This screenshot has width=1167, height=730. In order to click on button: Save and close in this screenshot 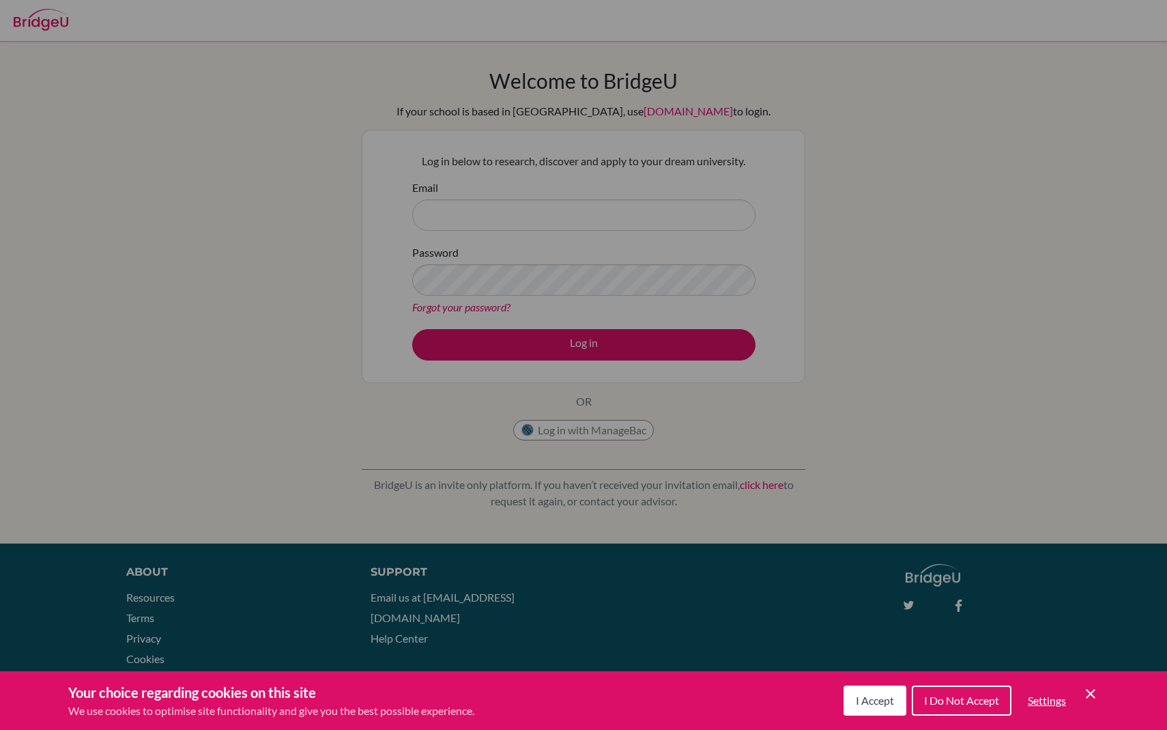, I will do `click(1091, 693)`.